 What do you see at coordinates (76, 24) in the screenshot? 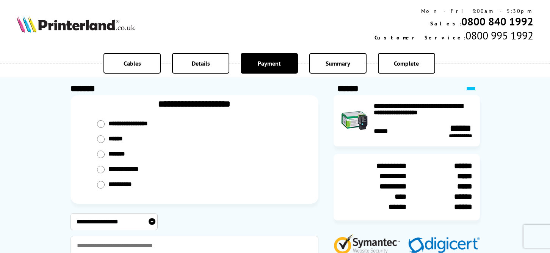
I see `img: Printerland Logo` at bounding box center [76, 24].